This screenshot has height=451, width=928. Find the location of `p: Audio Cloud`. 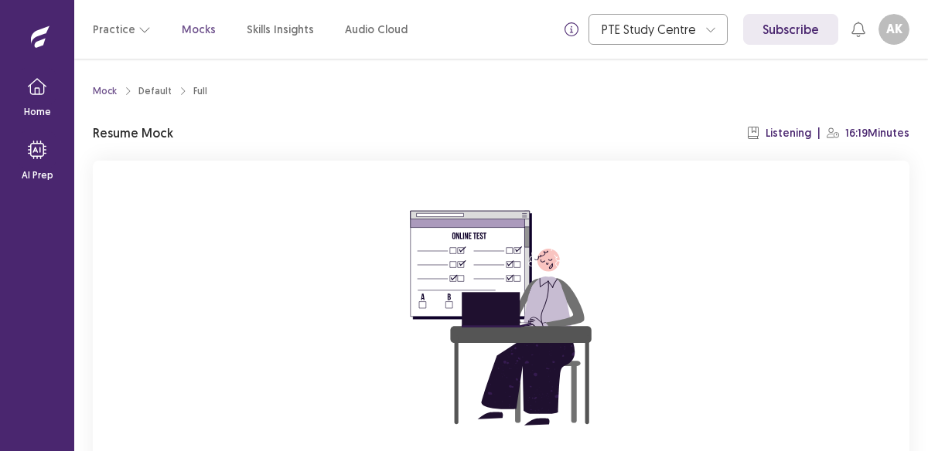

p: Audio Cloud is located at coordinates (376, 29).